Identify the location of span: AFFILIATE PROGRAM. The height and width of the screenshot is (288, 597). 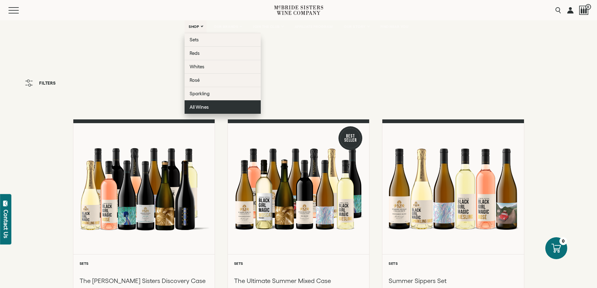
(314, 27).